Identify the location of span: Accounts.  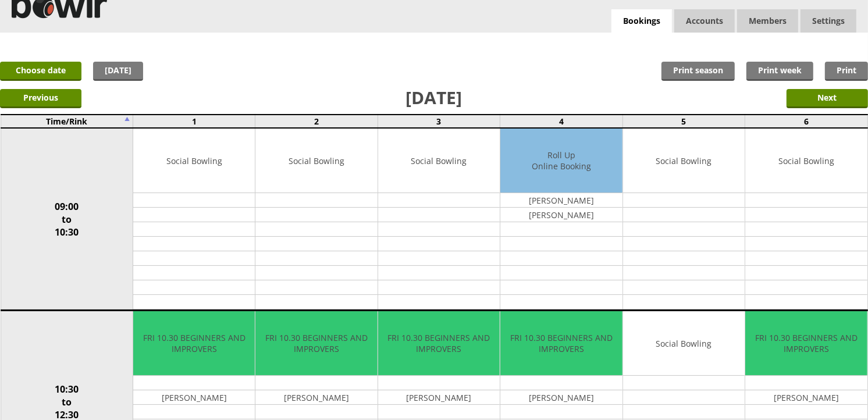
(705, 21).